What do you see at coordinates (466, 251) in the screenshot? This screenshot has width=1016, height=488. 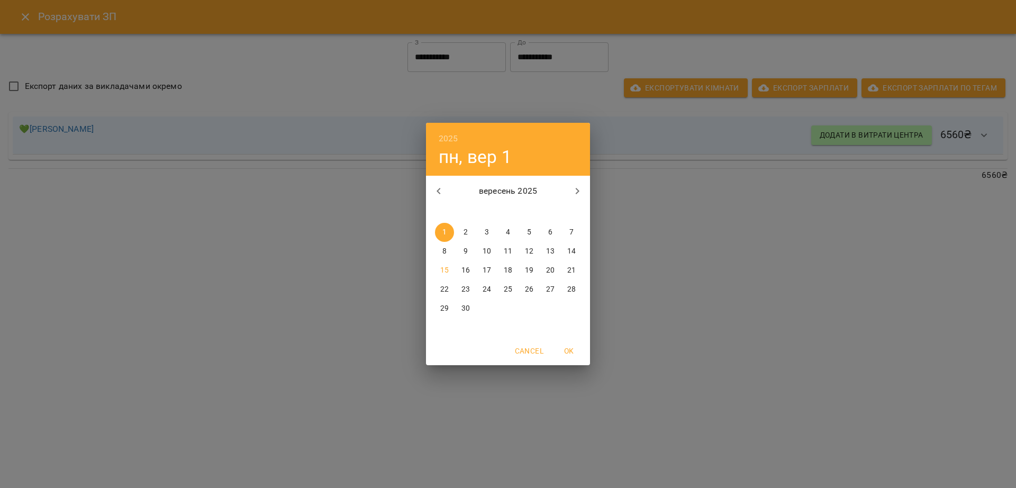 I see `p: 9` at bounding box center [466, 251].